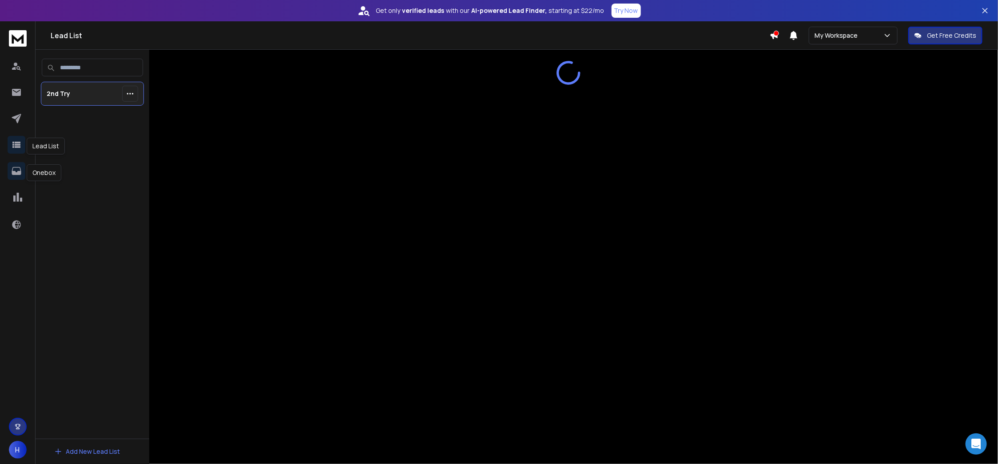 The width and height of the screenshot is (998, 464). Describe the element at coordinates (423, 11) in the screenshot. I see `strong: verified leads` at that location.